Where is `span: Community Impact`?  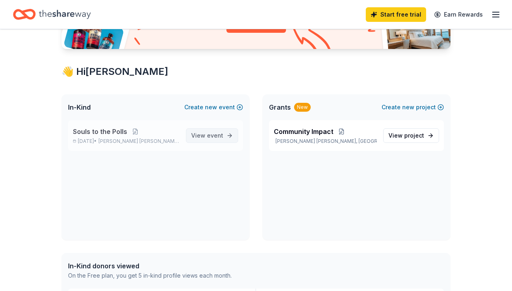 span: Community Impact is located at coordinates (303, 132).